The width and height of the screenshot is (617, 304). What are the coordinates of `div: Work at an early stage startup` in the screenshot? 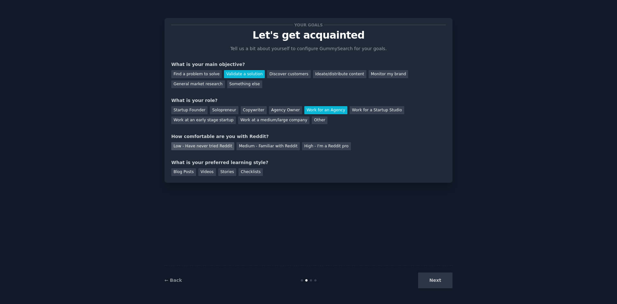 It's located at (203, 120).